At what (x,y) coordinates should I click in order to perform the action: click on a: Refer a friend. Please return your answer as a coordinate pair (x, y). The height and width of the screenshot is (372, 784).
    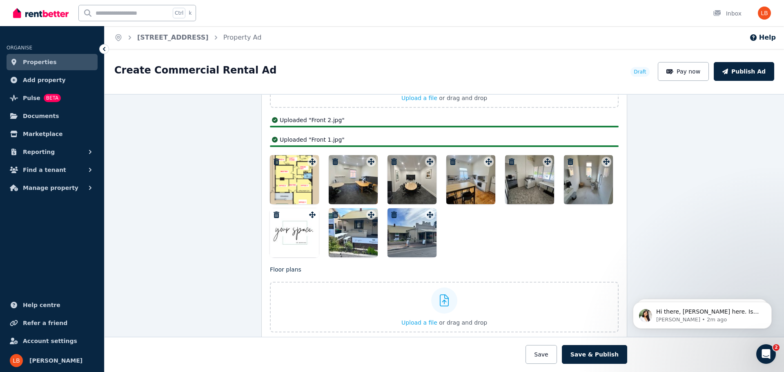
    Looking at the image, I should click on (52, 323).